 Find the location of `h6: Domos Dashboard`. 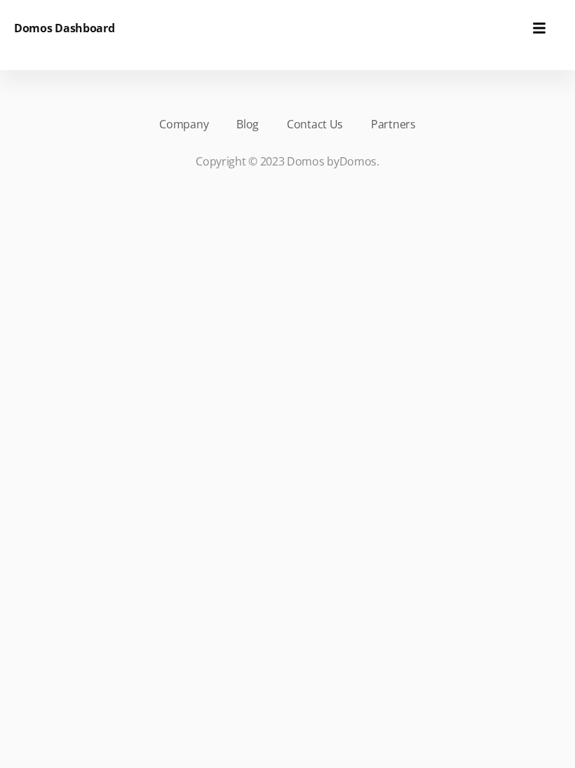

h6: Domos Dashboard is located at coordinates (65, 28).